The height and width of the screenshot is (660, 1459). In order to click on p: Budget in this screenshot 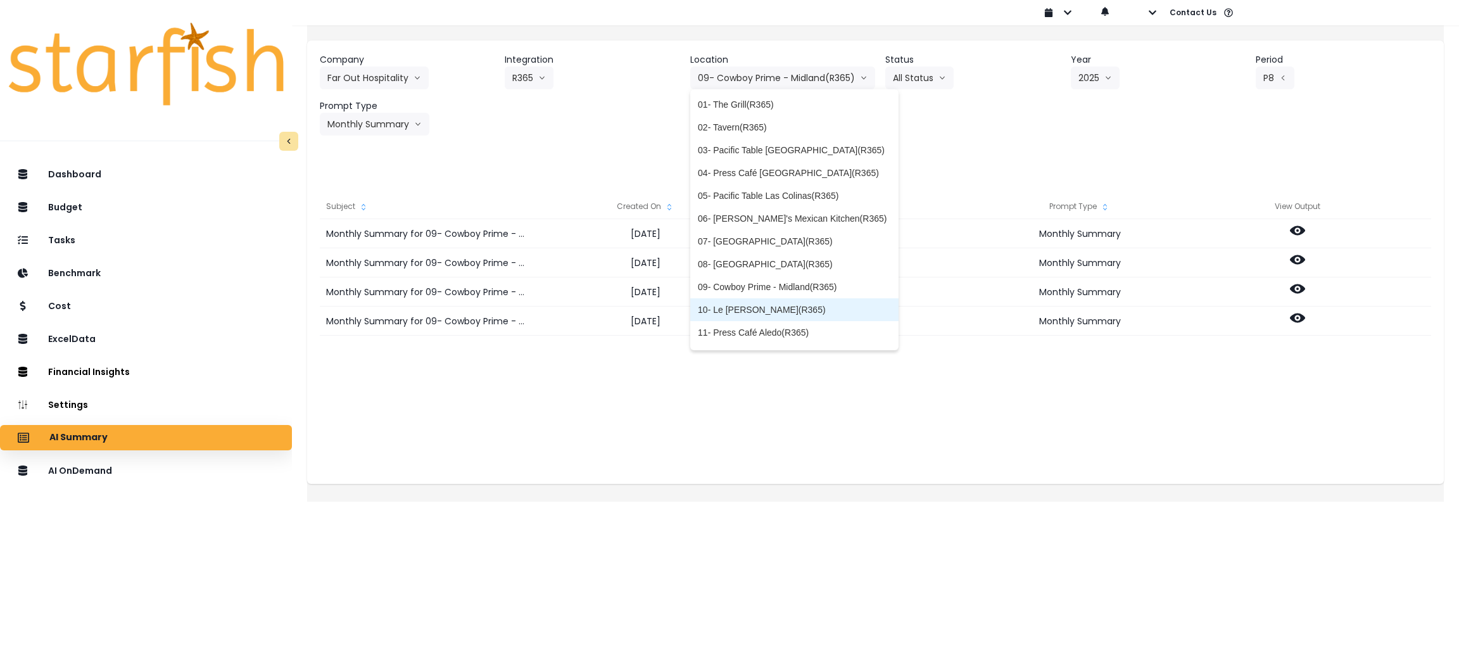, I will do `click(65, 207)`.